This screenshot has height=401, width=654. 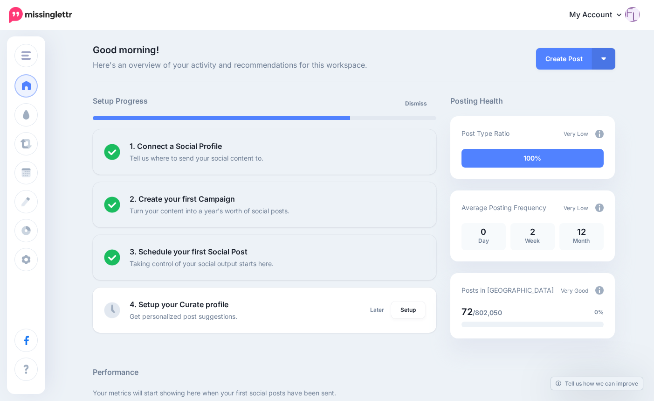 I want to click on p: Taking control of your social output starts here., so click(x=201, y=263).